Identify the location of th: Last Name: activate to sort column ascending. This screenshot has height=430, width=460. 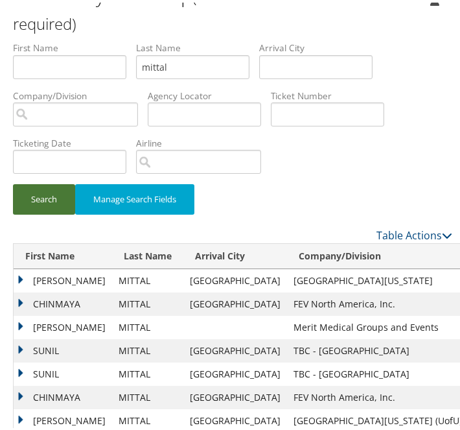
(148, 253).